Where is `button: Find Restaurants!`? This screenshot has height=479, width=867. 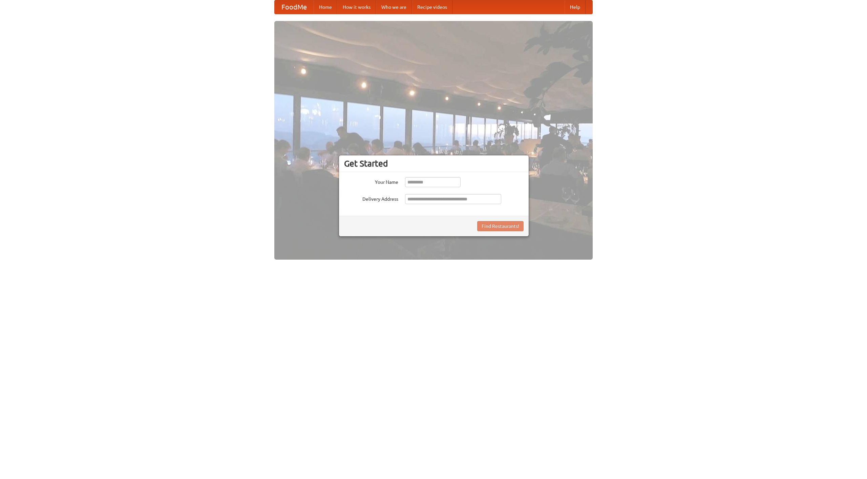
button: Find Restaurants! is located at coordinates (500, 226).